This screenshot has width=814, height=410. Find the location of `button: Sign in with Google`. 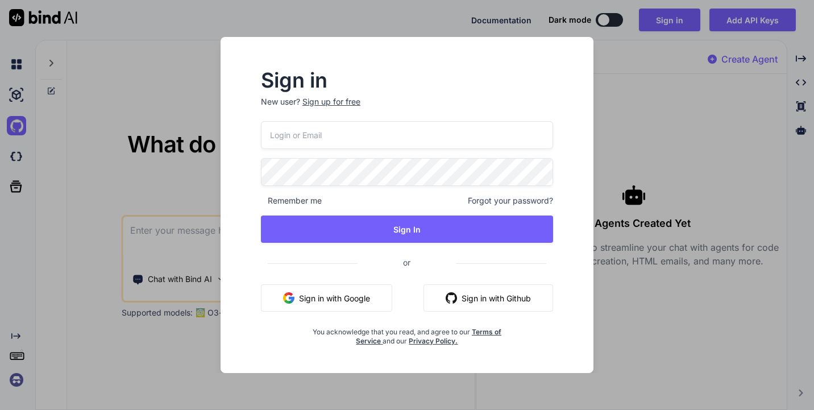

button: Sign in with Google is located at coordinates (326, 298).